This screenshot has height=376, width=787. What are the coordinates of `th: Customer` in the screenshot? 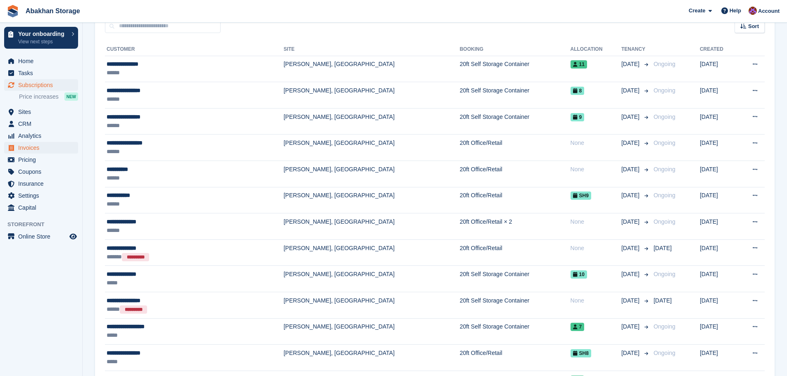 It's located at (194, 50).